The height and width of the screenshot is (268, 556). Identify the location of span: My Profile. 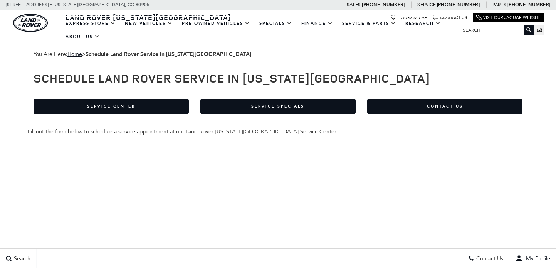
(536, 258).